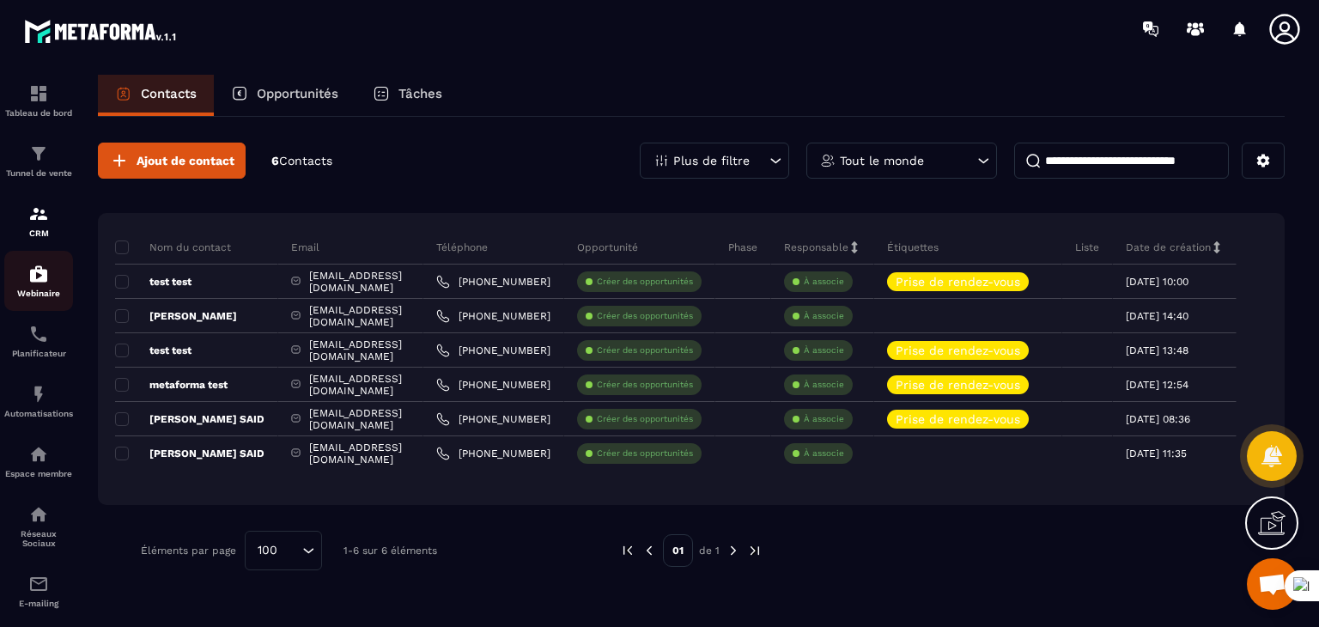 The width and height of the screenshot is (1319, 627). What do you see at coordinates (39, 233) in the screenshot?
I see `p: CRM` at bounding box center [39, 233].